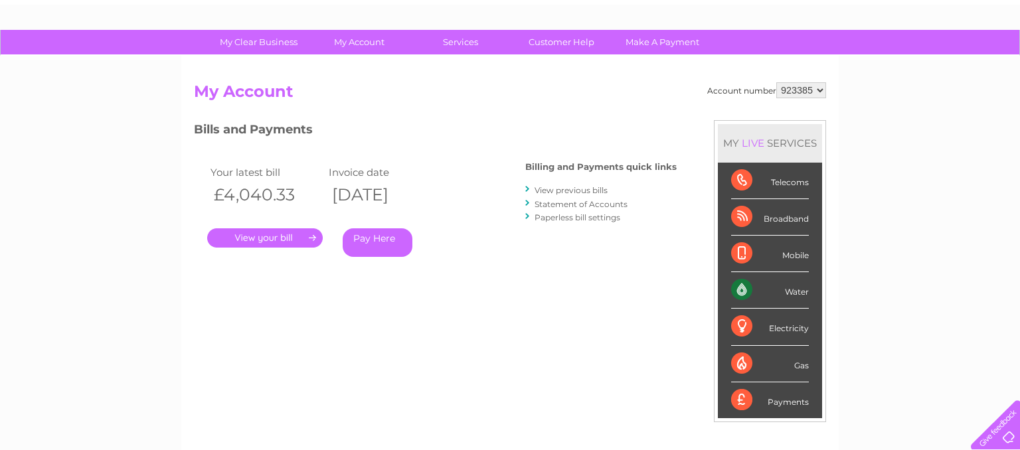  What do you see at coordinates (769, 217) in the screenshot?
I see `div: Broadband` at bounding box center [769, 217].